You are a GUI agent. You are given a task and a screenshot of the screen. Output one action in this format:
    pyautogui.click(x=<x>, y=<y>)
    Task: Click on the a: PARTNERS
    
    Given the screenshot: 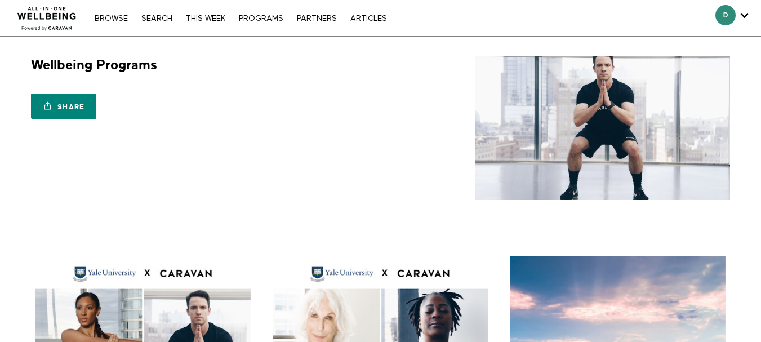 What is the action you would take?
    pyautogui.click(x=317, y=19)
    